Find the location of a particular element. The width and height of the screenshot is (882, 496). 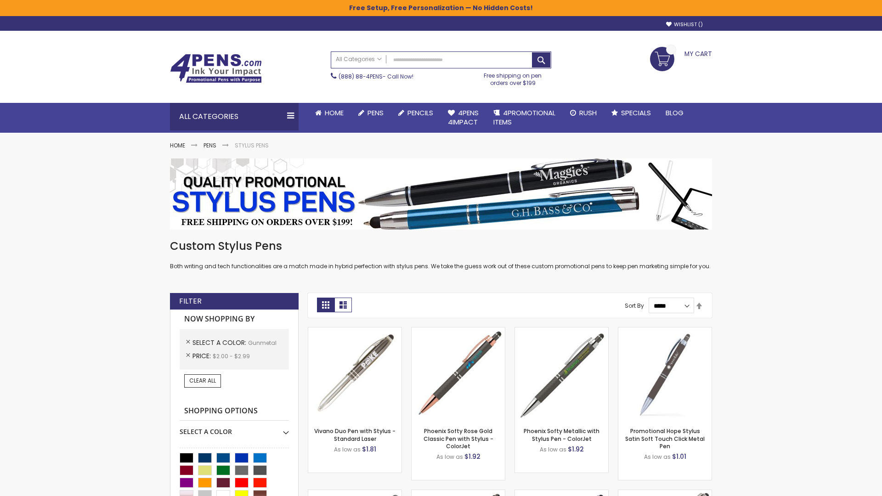

a: 4PROMOTIONALITEMS is located at coordinates (524, 118).